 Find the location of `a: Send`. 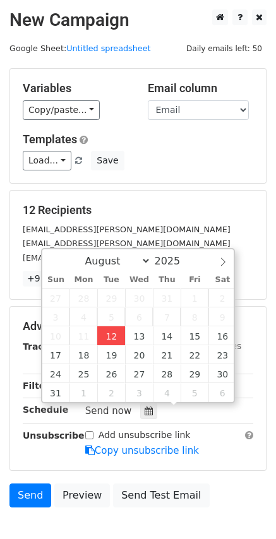

a: Send is located at coordinates (30, 495).